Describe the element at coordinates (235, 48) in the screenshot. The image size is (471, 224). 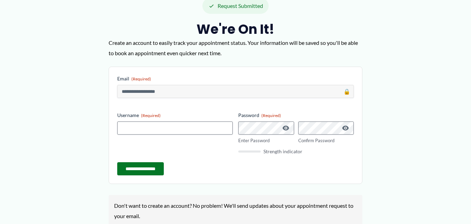
I see `p: Create an account to easily track your appointment status. Your information will be saved so you'...` at that location.